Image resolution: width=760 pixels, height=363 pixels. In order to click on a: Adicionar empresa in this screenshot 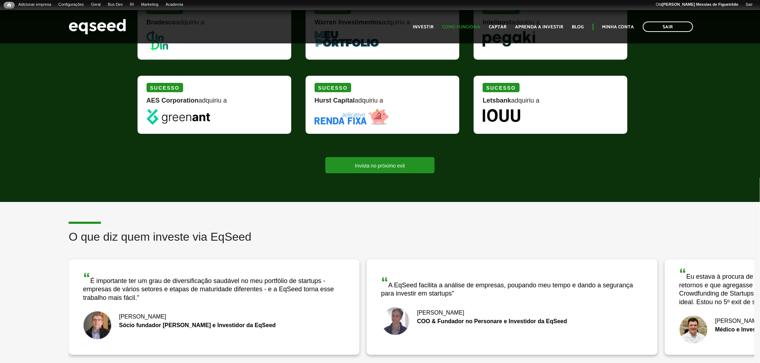, I will do `click(35, 5)`.